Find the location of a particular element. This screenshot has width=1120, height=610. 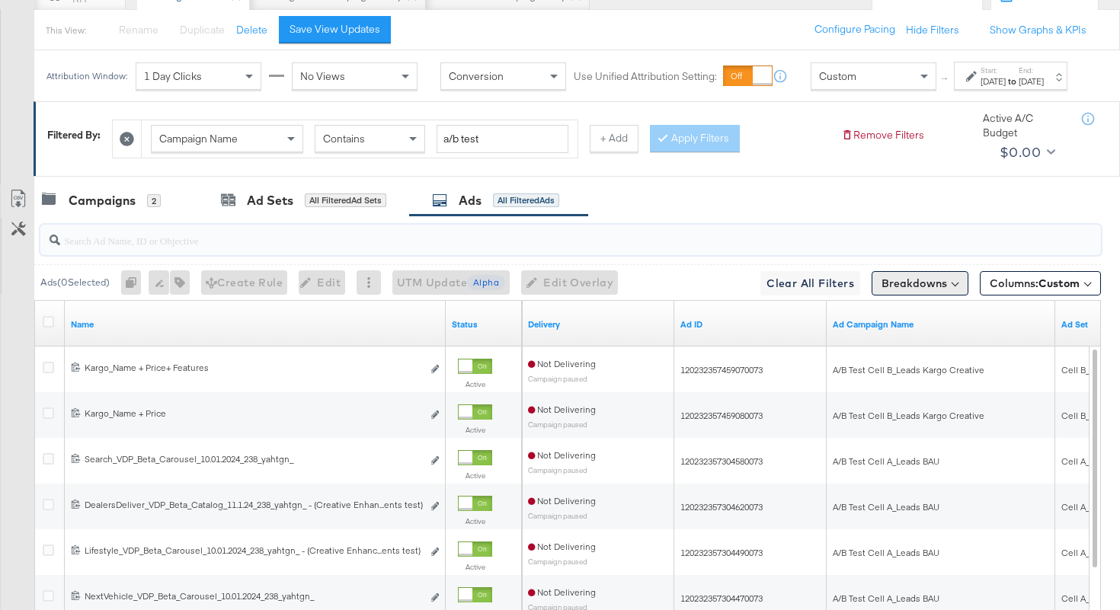

a: Reflects the ability of your Ad to achieve delivery. is located at coordinates (598, 325).